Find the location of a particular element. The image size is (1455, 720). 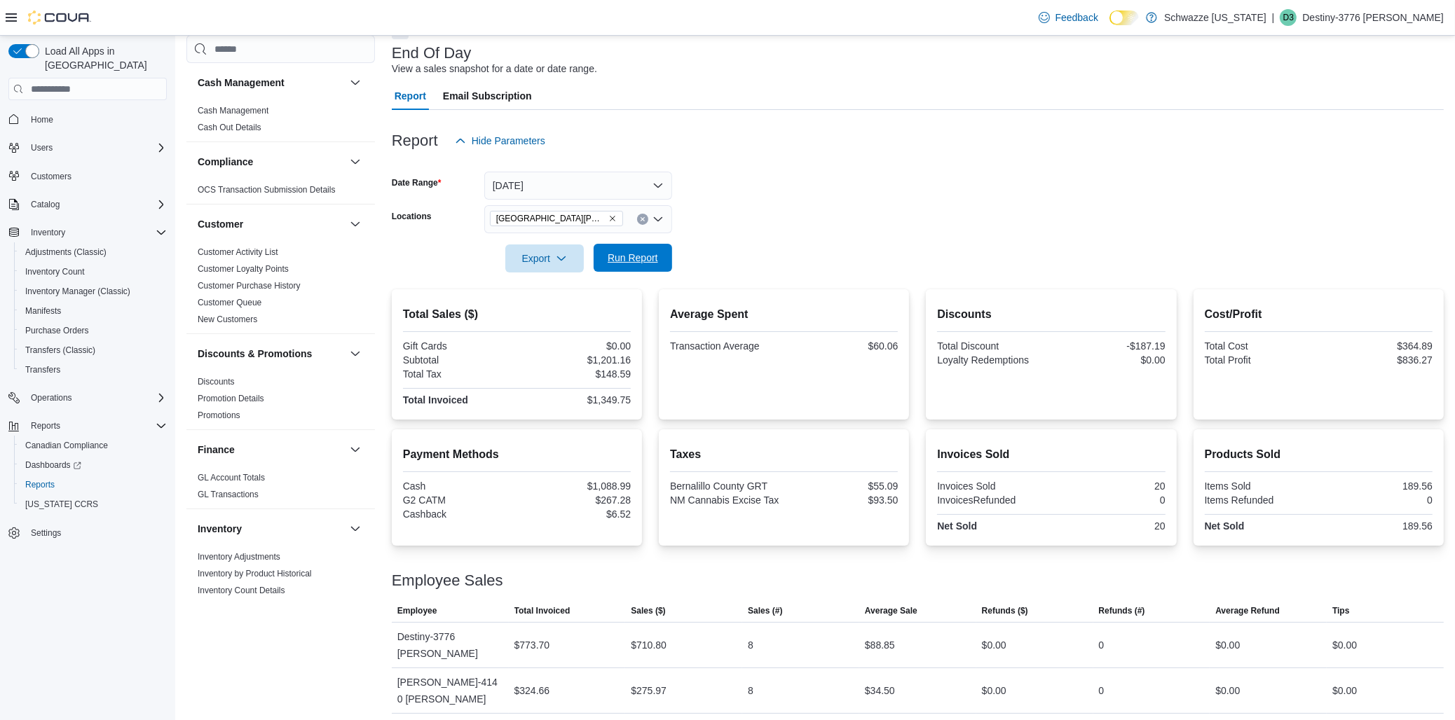

h2: Payment Methods is located at coordinates (516, 455).